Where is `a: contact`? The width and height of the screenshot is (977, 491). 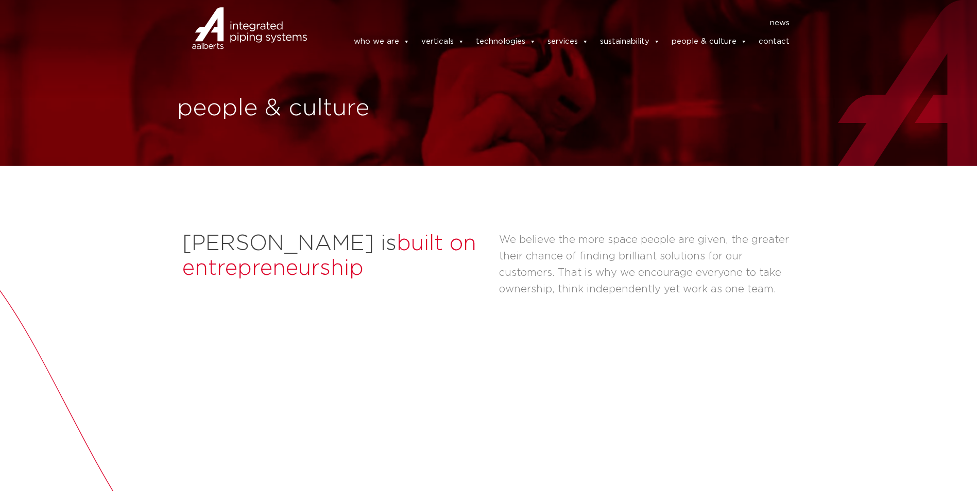
a: contact is located at coordinates (774, 42).